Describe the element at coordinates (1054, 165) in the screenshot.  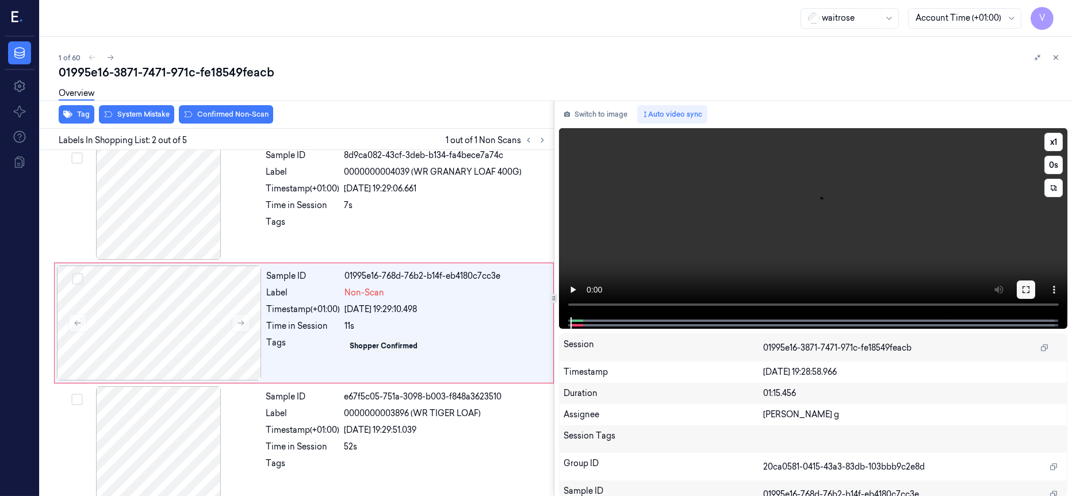
I see `button: 0s` at that location.